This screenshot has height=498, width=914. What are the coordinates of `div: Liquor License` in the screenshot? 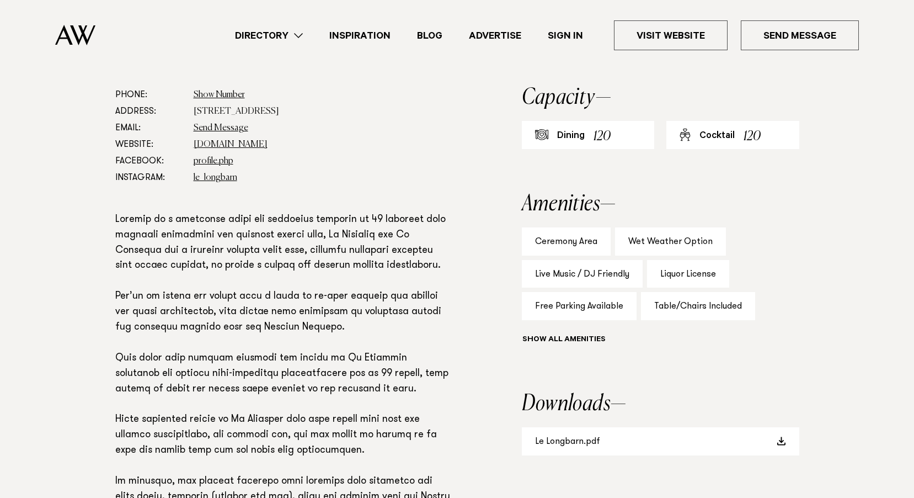 It's located at (688, 274).